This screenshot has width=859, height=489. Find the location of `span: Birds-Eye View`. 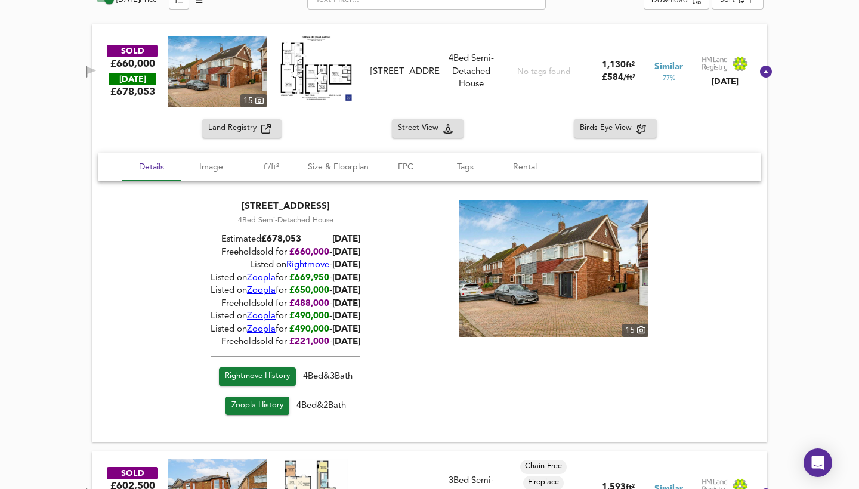

span: Birds-Eye View is located at coordinates (608, 128).